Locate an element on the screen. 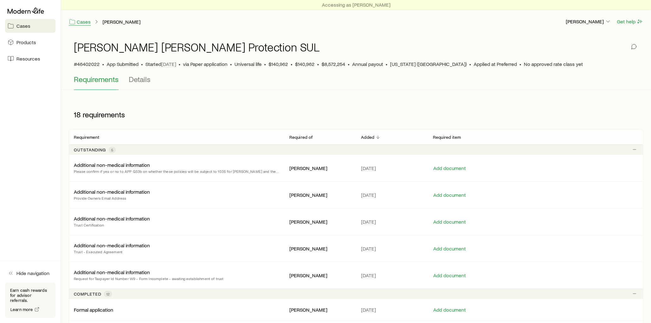 This screenshot has width=651, height=323. p: Added is located at coordinates (368, 137).